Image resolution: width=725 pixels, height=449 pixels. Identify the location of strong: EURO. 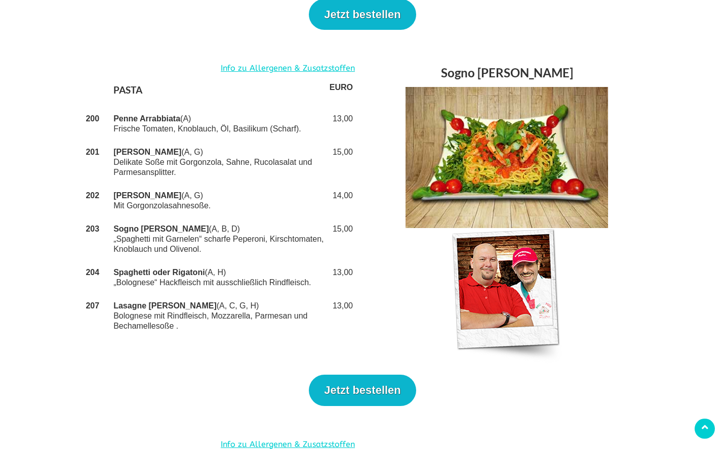
(341, 87).